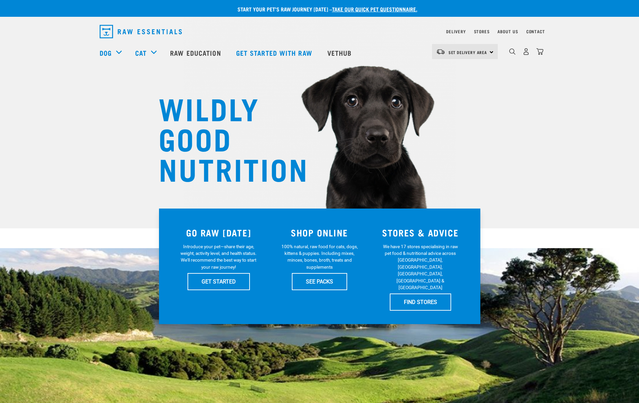 The height and width of the screenshot is (403, 639). I want to click on a: Raw Education, so click(196, 53).